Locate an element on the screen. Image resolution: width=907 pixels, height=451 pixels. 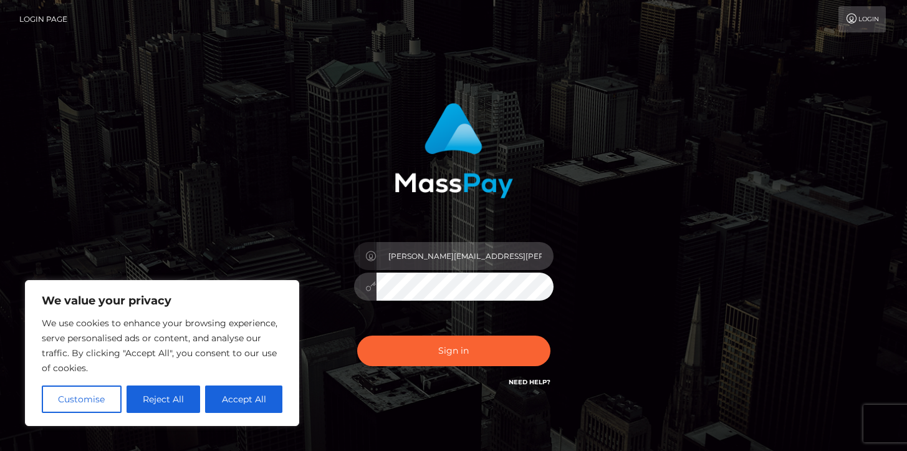
a: Login is located at coordinates (862, 19).